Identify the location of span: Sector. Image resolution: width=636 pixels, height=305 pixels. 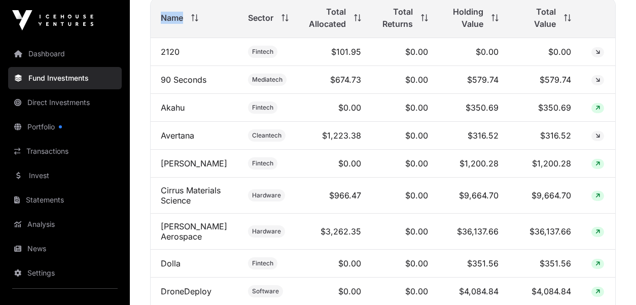
(261, 18).